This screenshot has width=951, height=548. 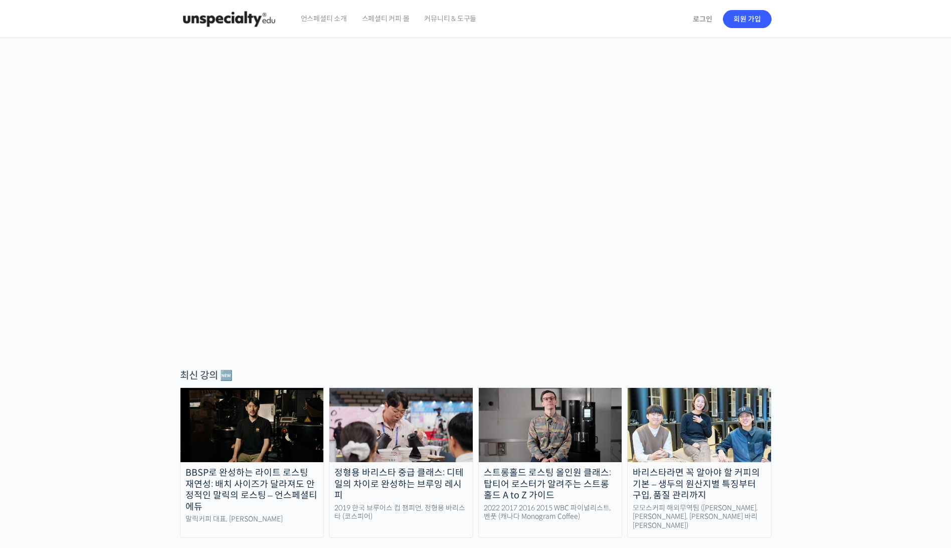 What do you see at coordinates (551, 484) in the screenshot?
I see `div: 스트롱홀드 로스팅 올인원 클래스: 탑티어 로스터가 알려주는 스트롱홀드 A to Z 가이드` at bounding box center [551, 484].